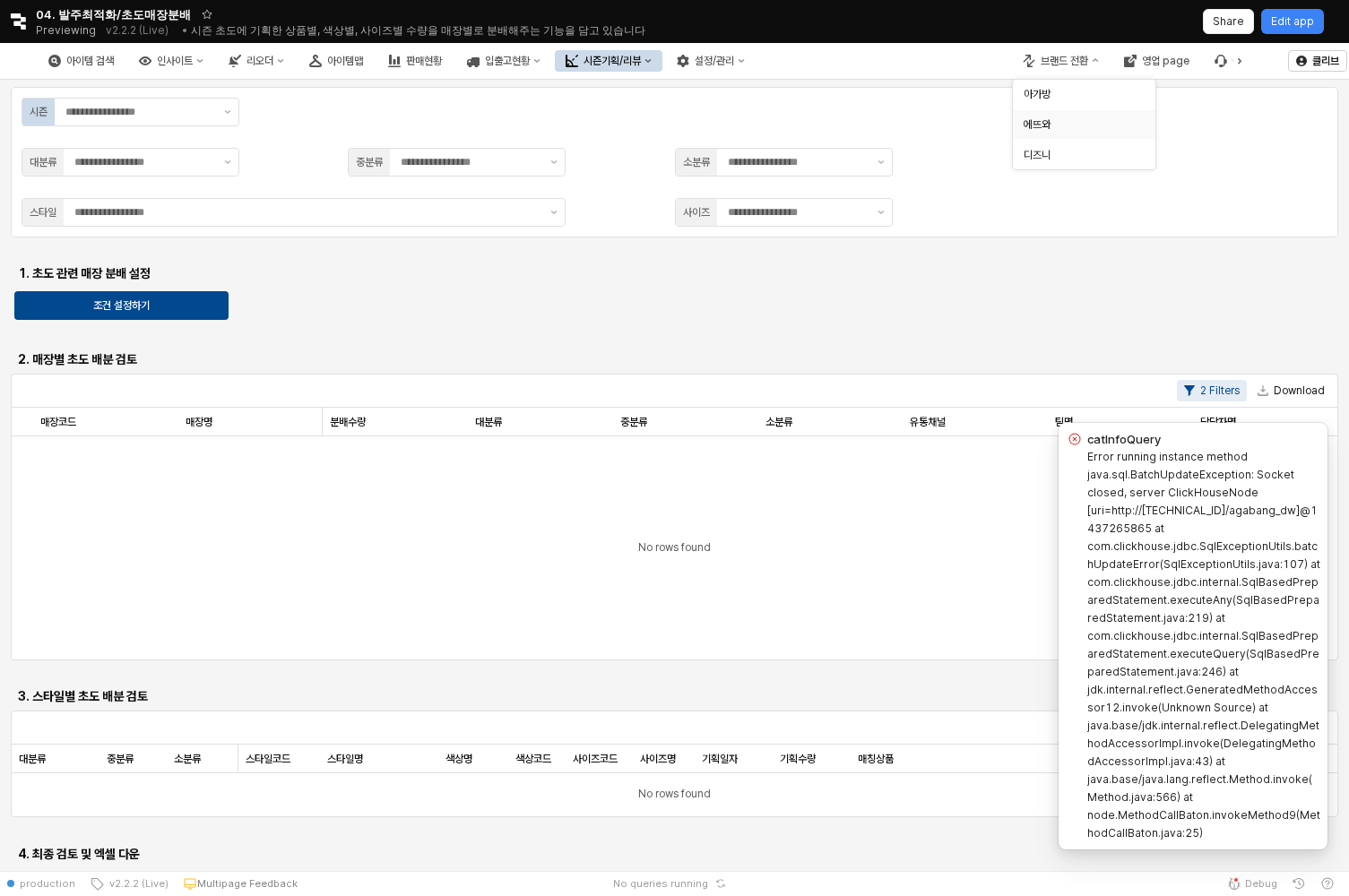 This screenshot has width=1349, height=896. What do you see at coordinates (106, 31) in the screenshot?
I see `div: Previewing v2.2.2 (Live)` at bounding box center [106, 31].